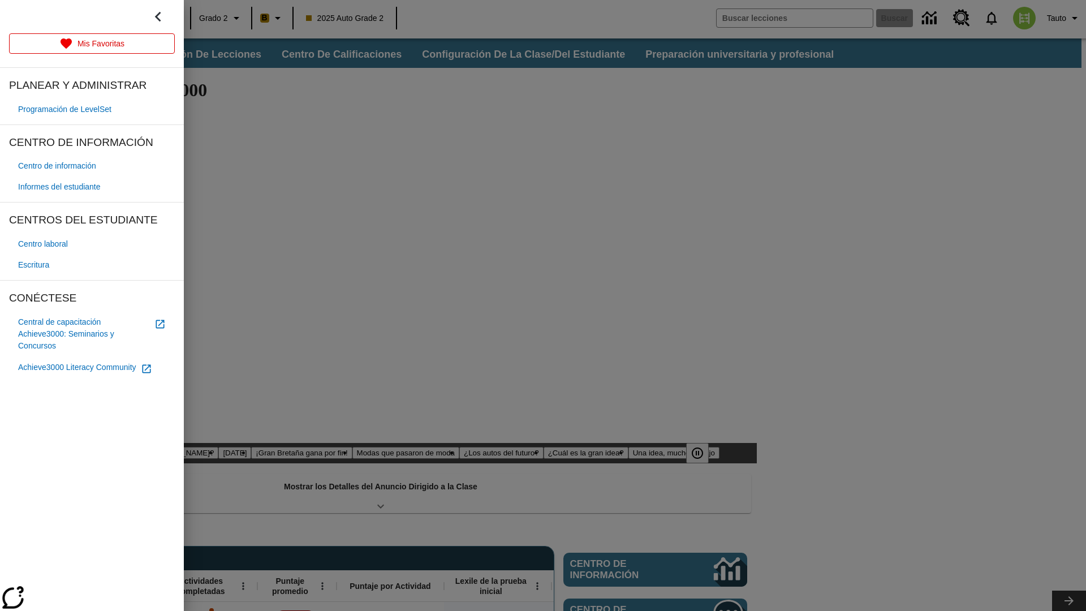 The image size is (1086, 611). Describe the element at coordinates (43, 244) in the screenshot. I see `span: Centro laboral` at that location.